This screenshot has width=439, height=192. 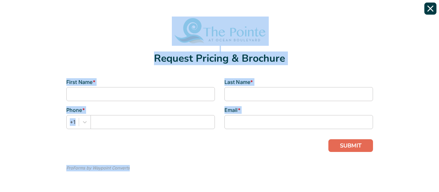 I want to click on span: Email, so click(x=231, y=110).